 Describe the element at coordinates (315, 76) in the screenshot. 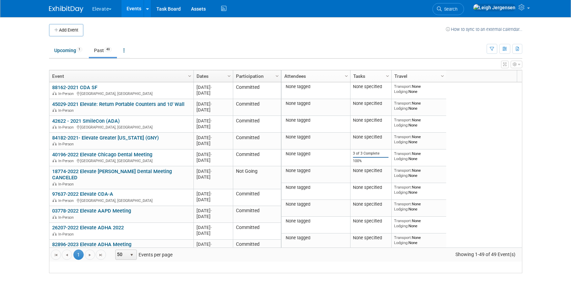

I see `a: Attendees` at that location.